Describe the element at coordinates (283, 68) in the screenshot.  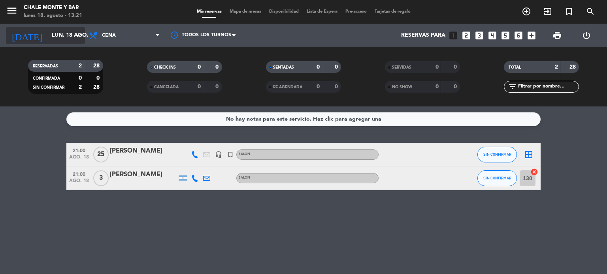
I see `span: SENTADAS` at that location.